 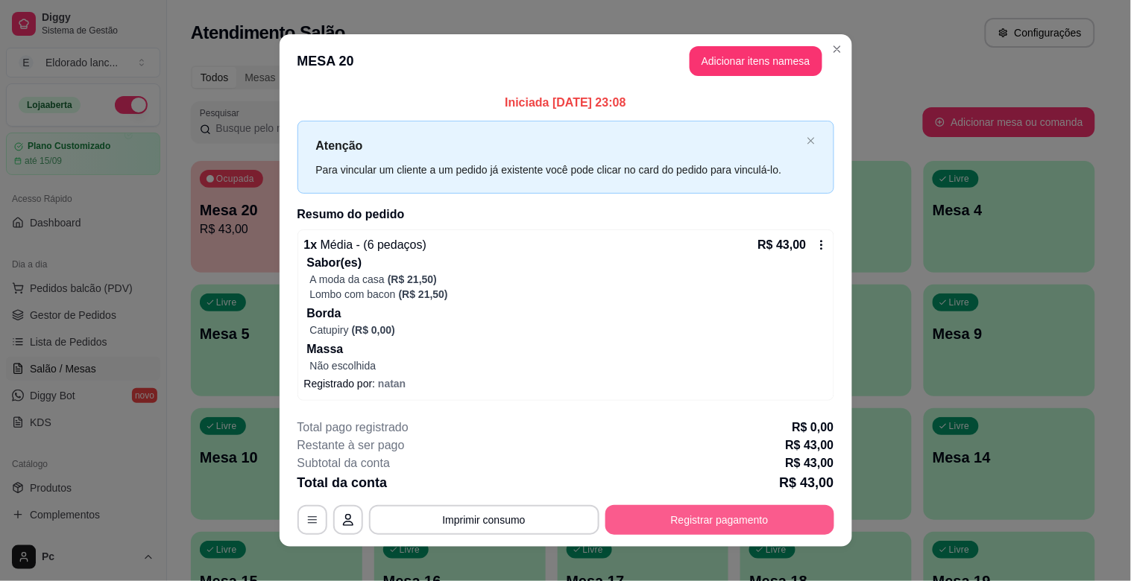 What do you see at coordinates (837, 49) in the screenshot?
I see `button: Close` at bounding box center [837, 49].